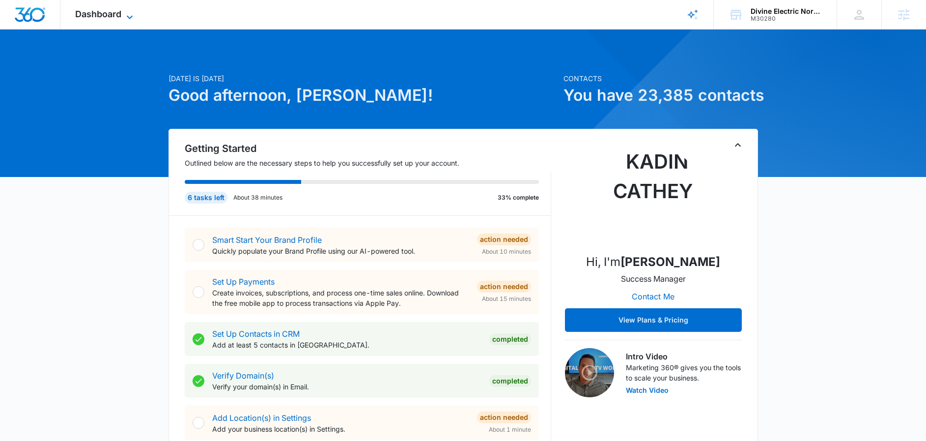  I want to click on span: About 1 minute, so click(510, 429).